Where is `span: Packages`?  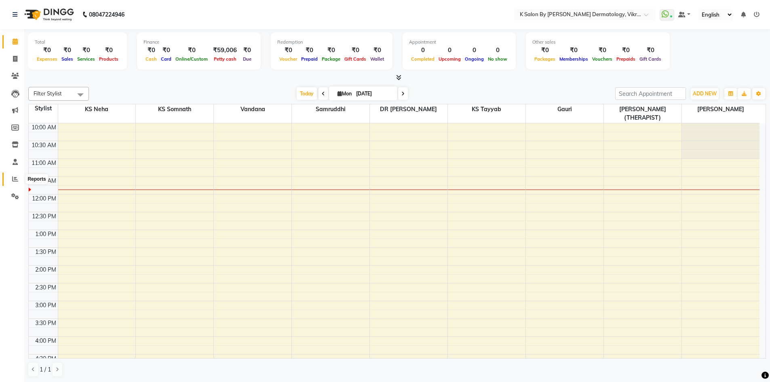
span: Packages is located at coordinates (545, 59).